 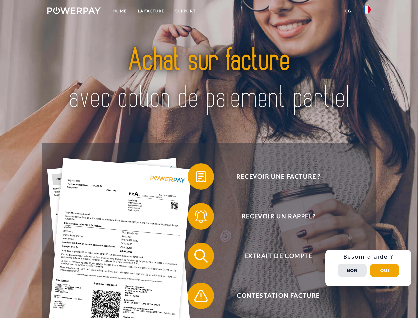 What do you see at coordinates (278, 216) in the screenshot?
I see `span: Recevoir un rappel?` at bounding box center [278, 216].